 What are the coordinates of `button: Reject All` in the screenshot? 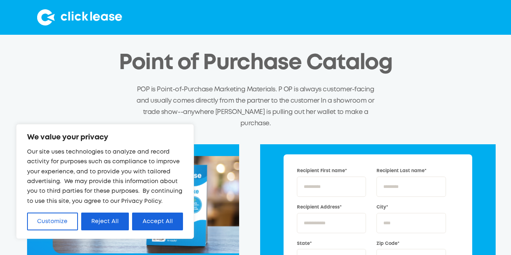 It's located at (105, 222).